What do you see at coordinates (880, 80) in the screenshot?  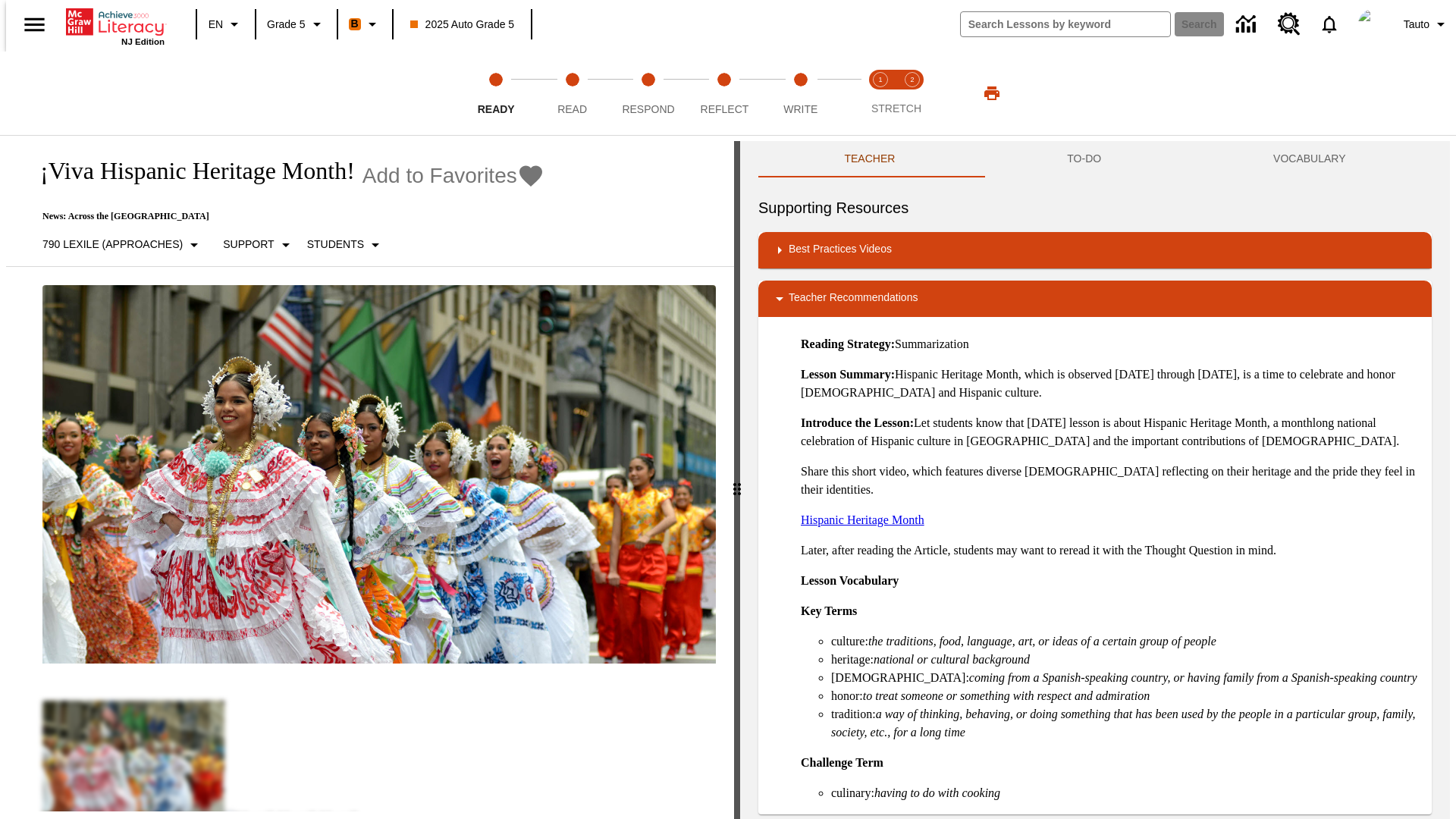 I see `text: 1` at bounding box center [880, 80].